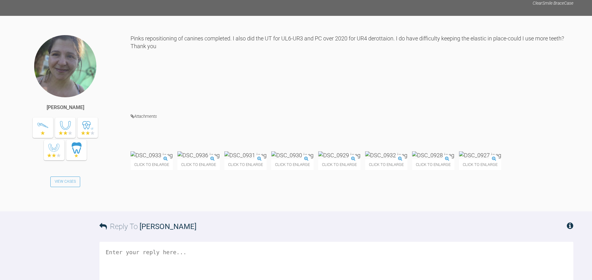 This screenshot has height=280, width=592. What do you see at coordinates (148, 226) in the screenshot?
I see `h3: Reply To` at bounding box center [148, 226].